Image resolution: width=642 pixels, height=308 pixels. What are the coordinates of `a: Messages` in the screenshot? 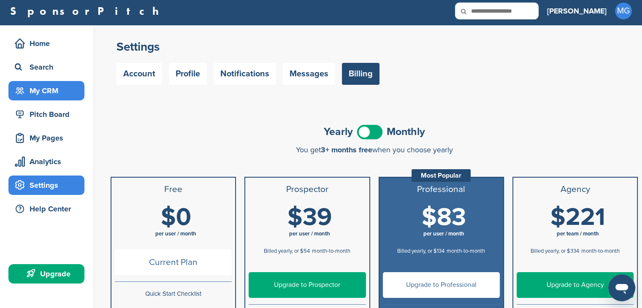 It's located at (309, 74).